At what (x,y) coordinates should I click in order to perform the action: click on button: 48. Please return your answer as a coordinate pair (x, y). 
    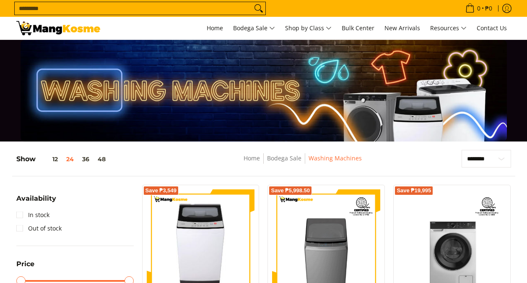
    Looking at the image, I should click on (101, 159).